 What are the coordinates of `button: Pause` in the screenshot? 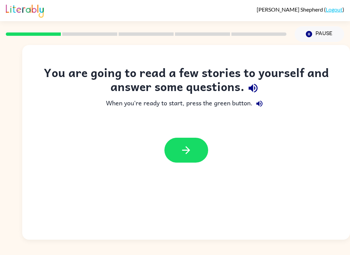 It's located at (319, 34).